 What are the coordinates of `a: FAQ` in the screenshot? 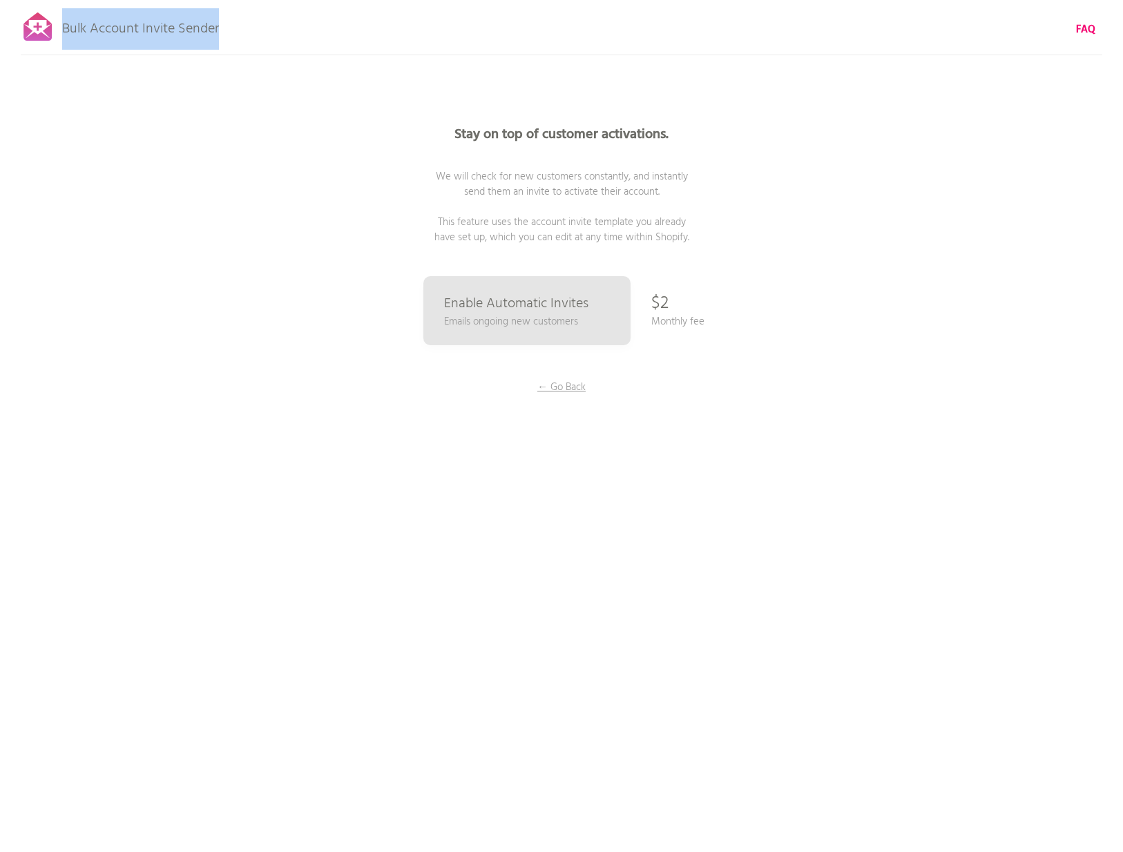 It's located at (1086, 30).